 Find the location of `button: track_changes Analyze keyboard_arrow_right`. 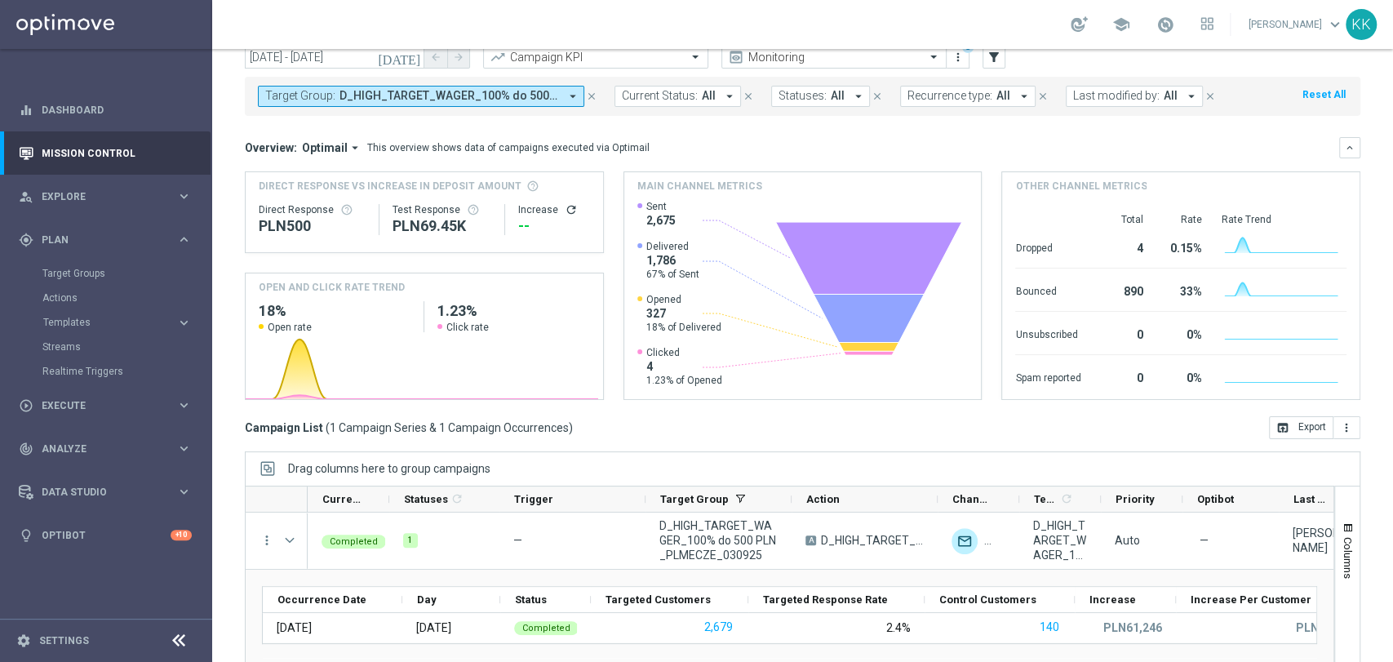

button: track_changes Analyze keyboard_arrow_right is located at coordinates (105, 449).